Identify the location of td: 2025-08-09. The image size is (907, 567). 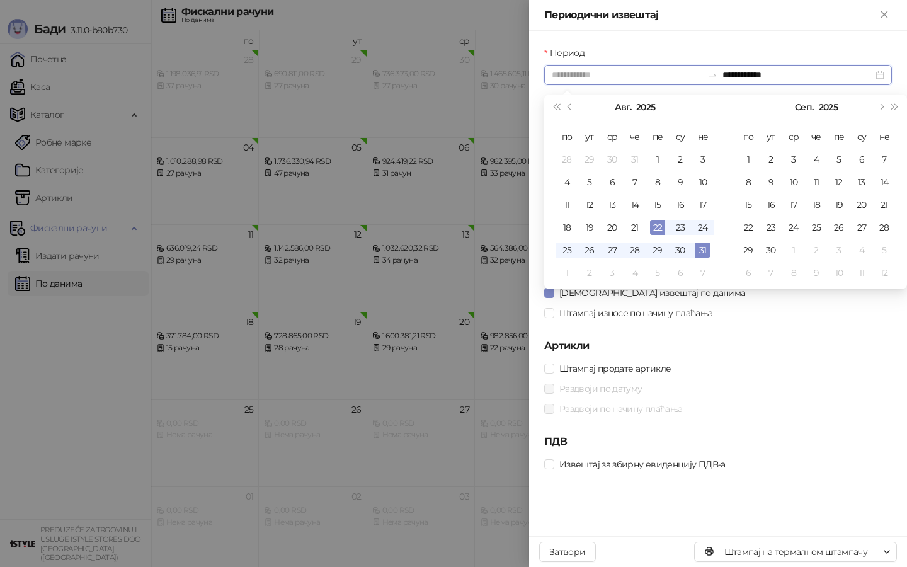
(681, 182).